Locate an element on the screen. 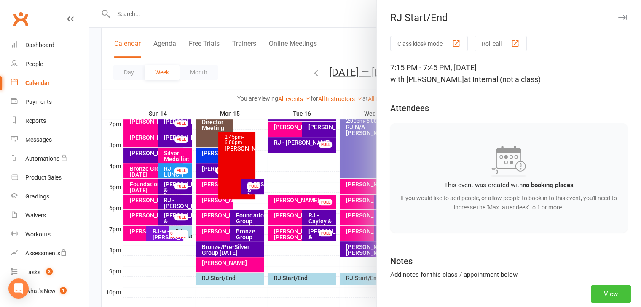 Image resolution: width=641 pixels, height=307 pixels. div: Automations is located at coordinates (42, 159).